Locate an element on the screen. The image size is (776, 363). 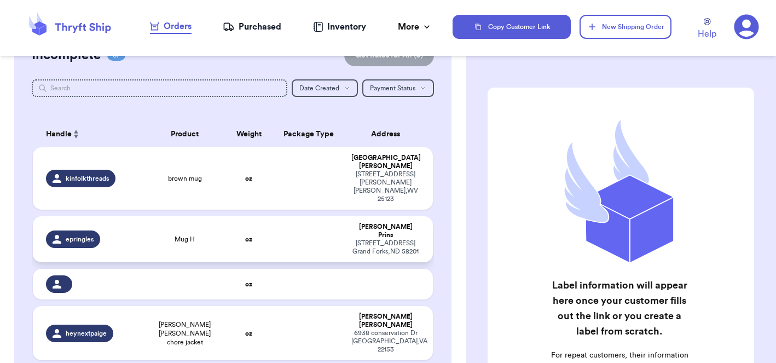
span: Mug H is located at coordinates (184, 239).